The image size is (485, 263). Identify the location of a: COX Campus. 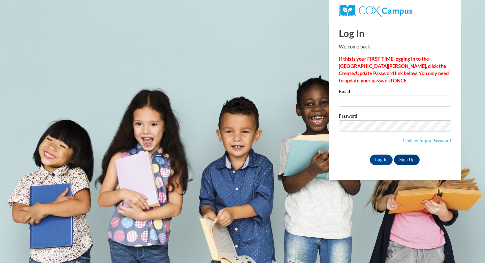
(376, 10).